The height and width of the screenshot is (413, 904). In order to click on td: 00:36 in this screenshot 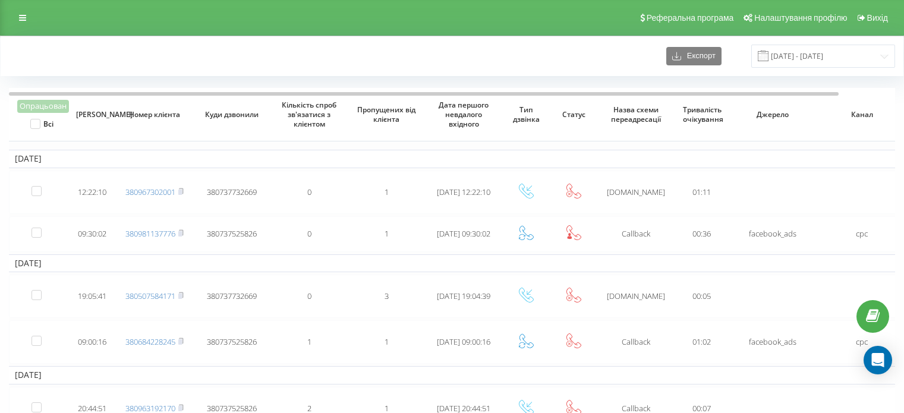, I will do `click(701, 234)`.